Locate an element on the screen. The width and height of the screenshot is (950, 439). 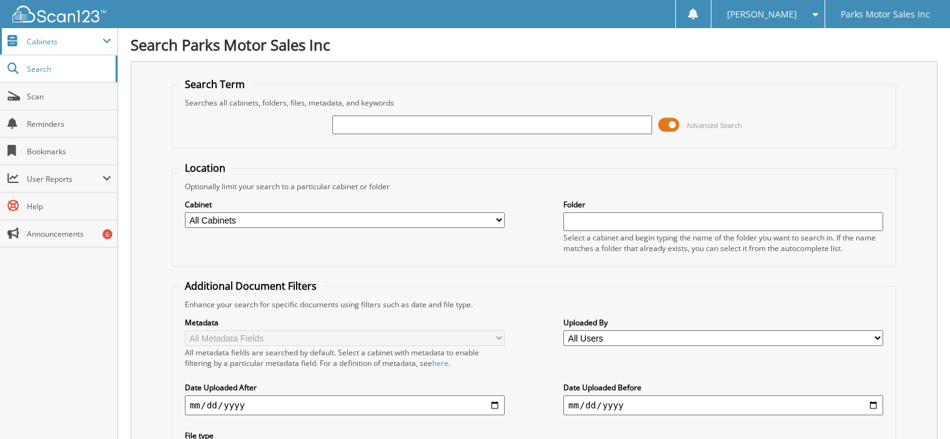
input: start is located at coordinates (345, 406).